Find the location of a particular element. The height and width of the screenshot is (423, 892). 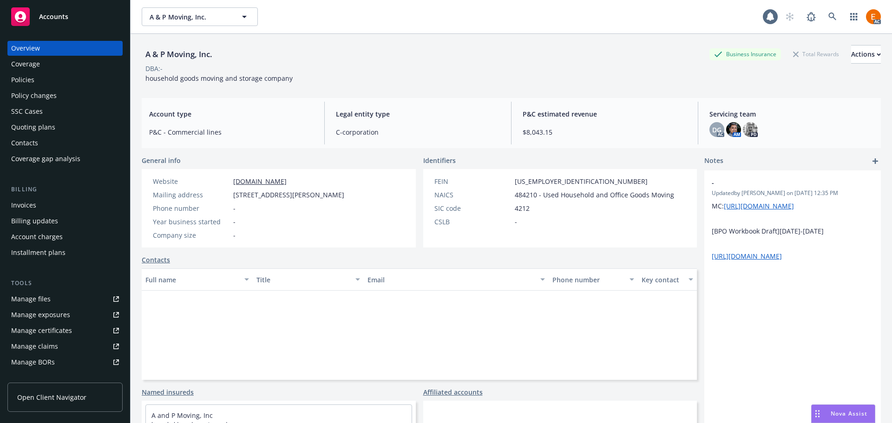

span: Accounts is located at coordinates (53, 17).